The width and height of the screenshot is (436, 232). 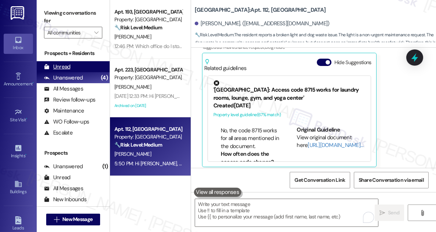 What do you see at coordinates (286, 212) in the screenshot?
I see `textarea: To enrich screen reader interactions, please activate Accessibility in Grammarly extension settings` at bounding box center [286, 212].